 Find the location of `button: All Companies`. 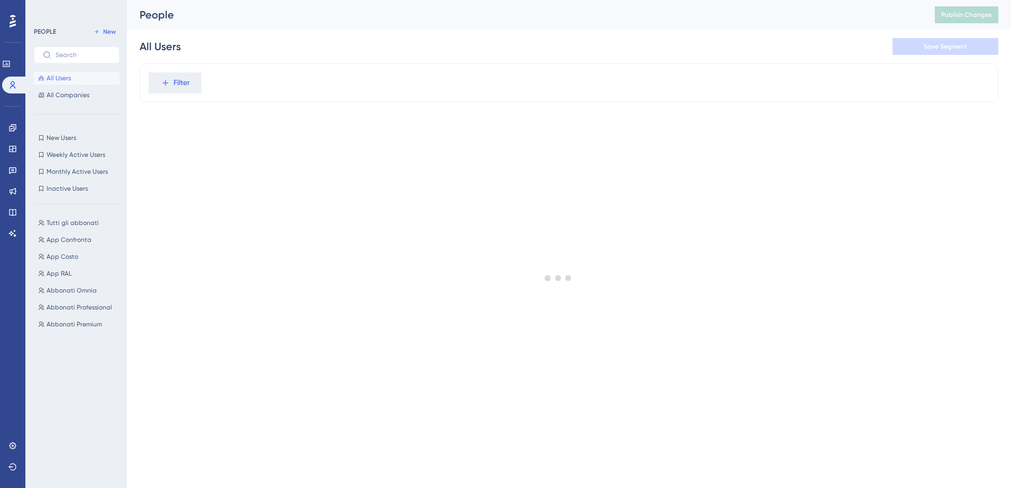

button: All Companies is located at coordinates (77, 95).